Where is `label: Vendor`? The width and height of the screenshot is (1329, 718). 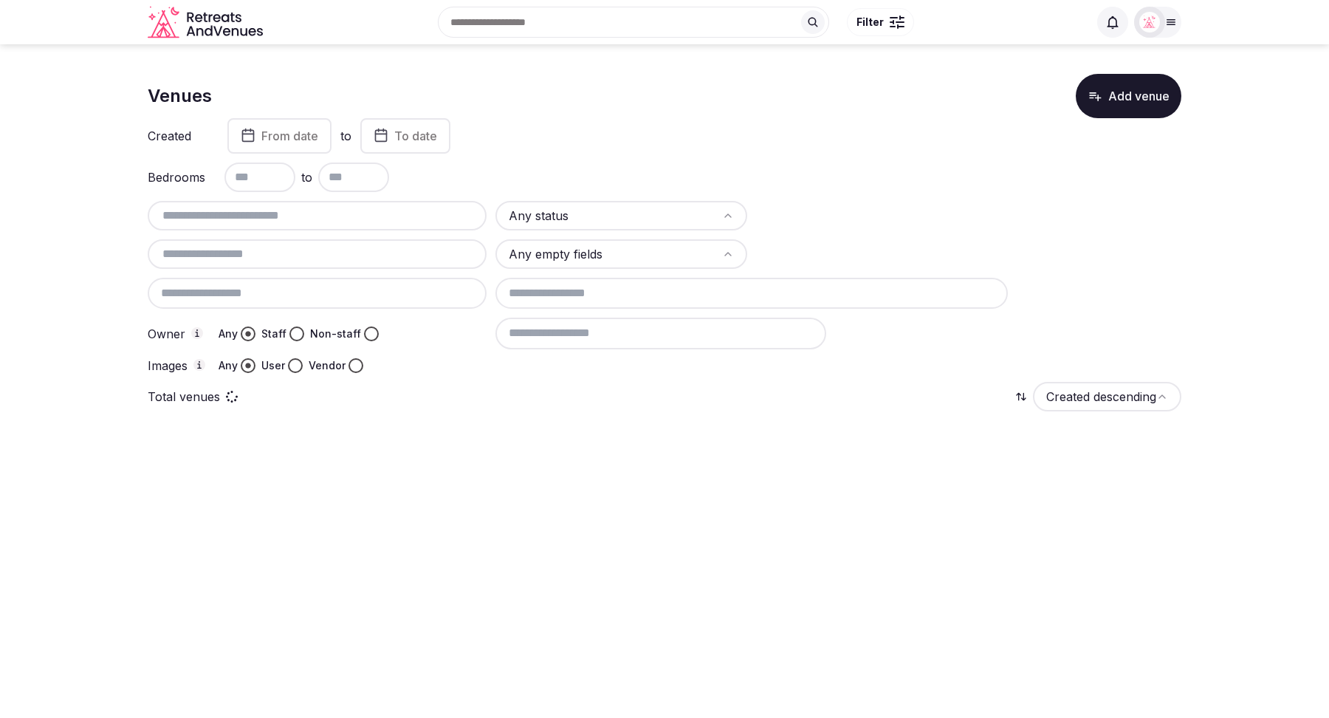
label: Vendor is located at coordinates (327, 365).